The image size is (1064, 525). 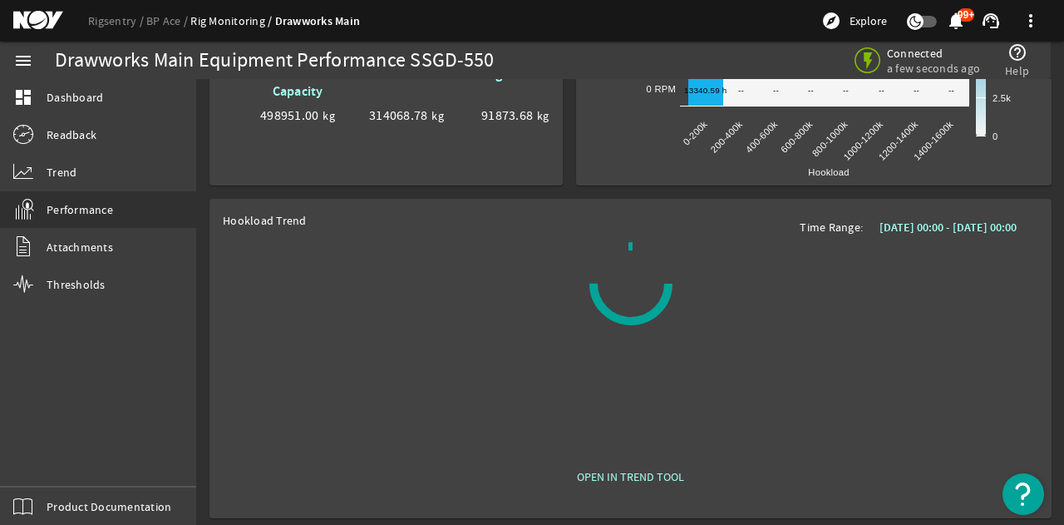 I want to click on text: 200-400k, so click(x=726, y=136).